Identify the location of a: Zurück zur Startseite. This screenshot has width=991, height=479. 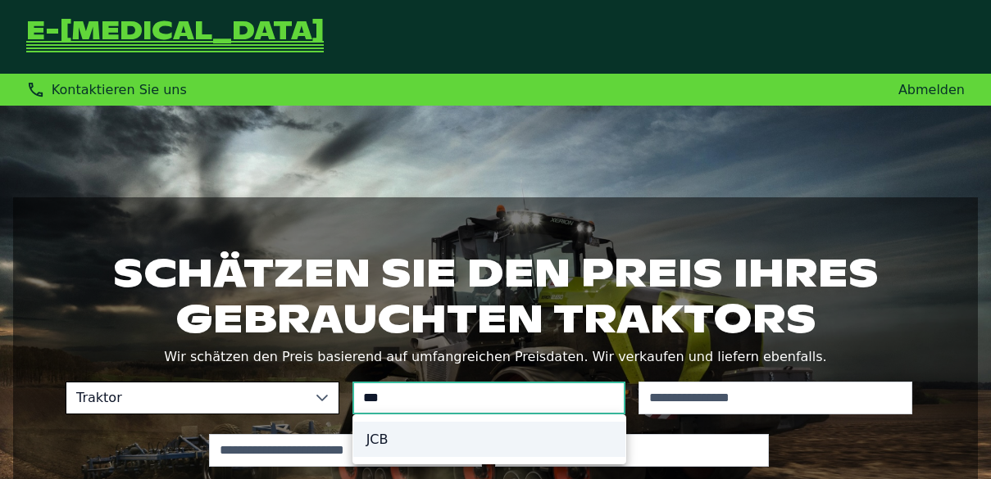
(175, 37).